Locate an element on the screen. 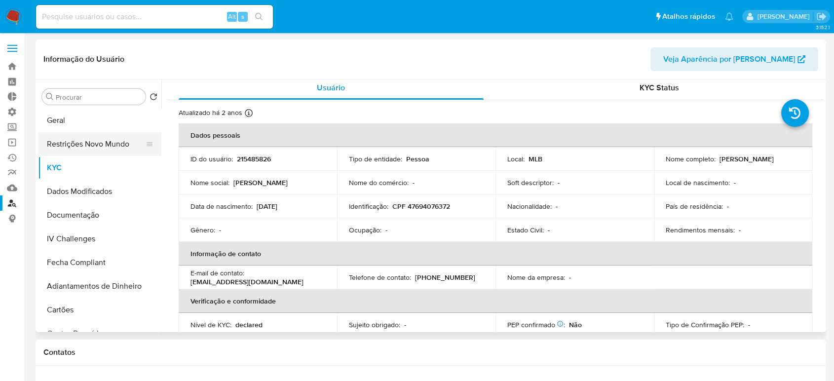 Image resolution: width=834 pixels, height=381 pixels. button: KYC is located at coordinates (100, 168).